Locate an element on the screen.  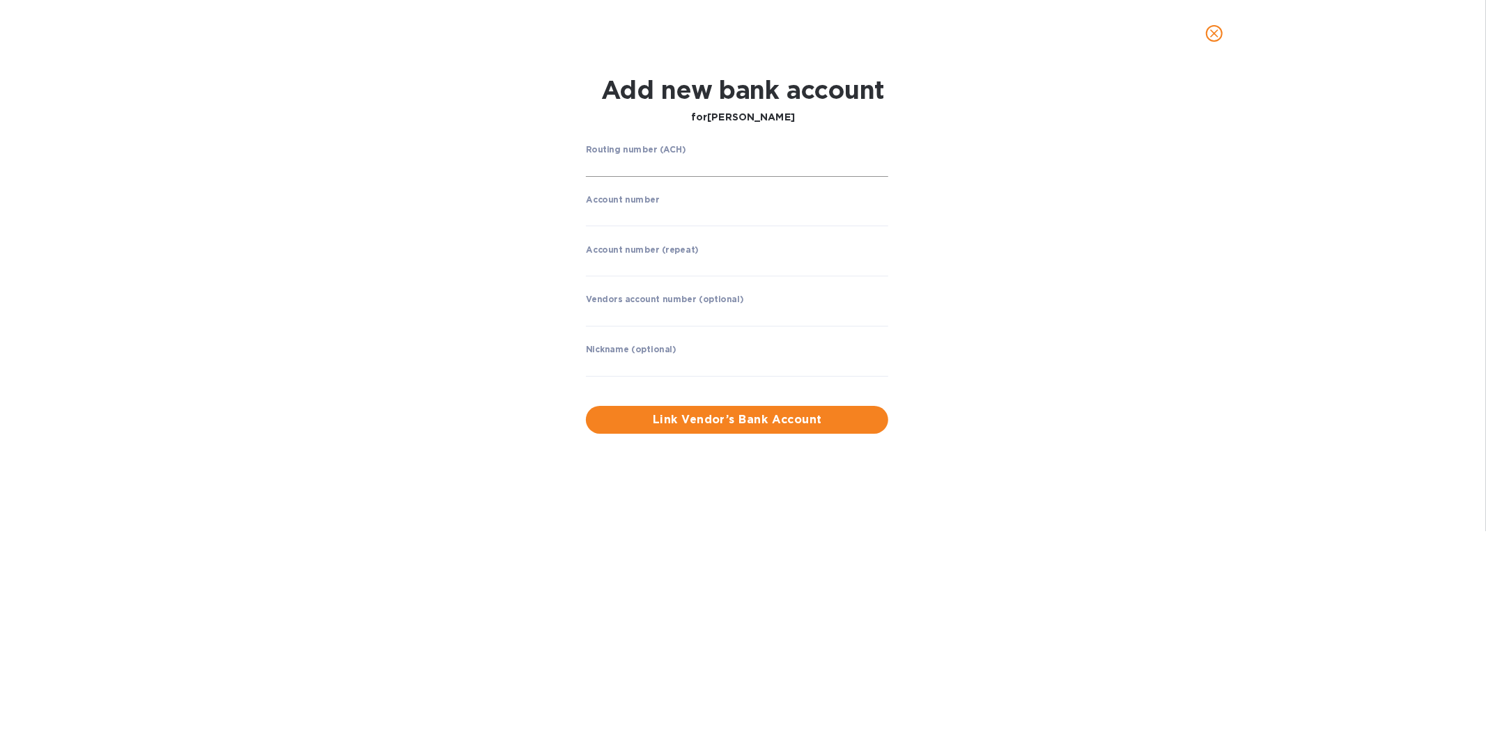
h1: Add new bank account is located at coordinates (743, 90).